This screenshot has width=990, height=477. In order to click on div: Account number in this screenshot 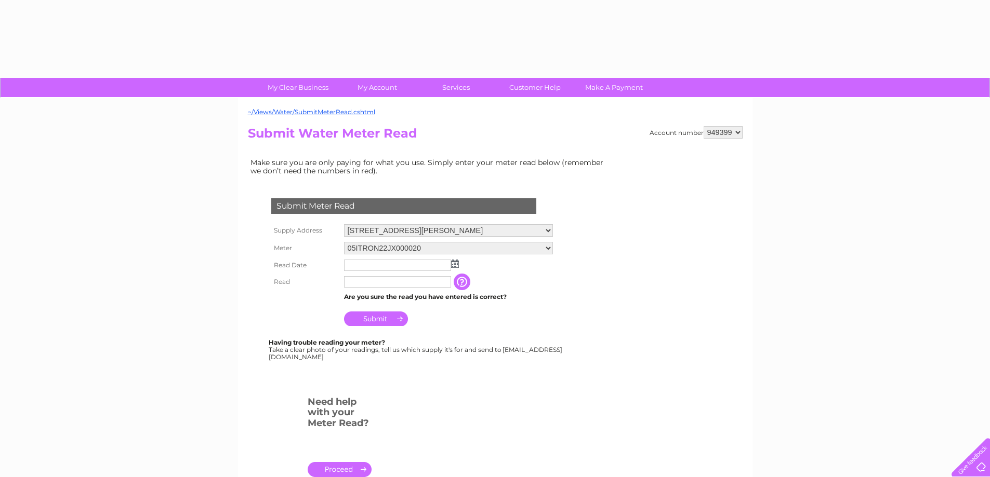, I will do `click(696, 132)`.